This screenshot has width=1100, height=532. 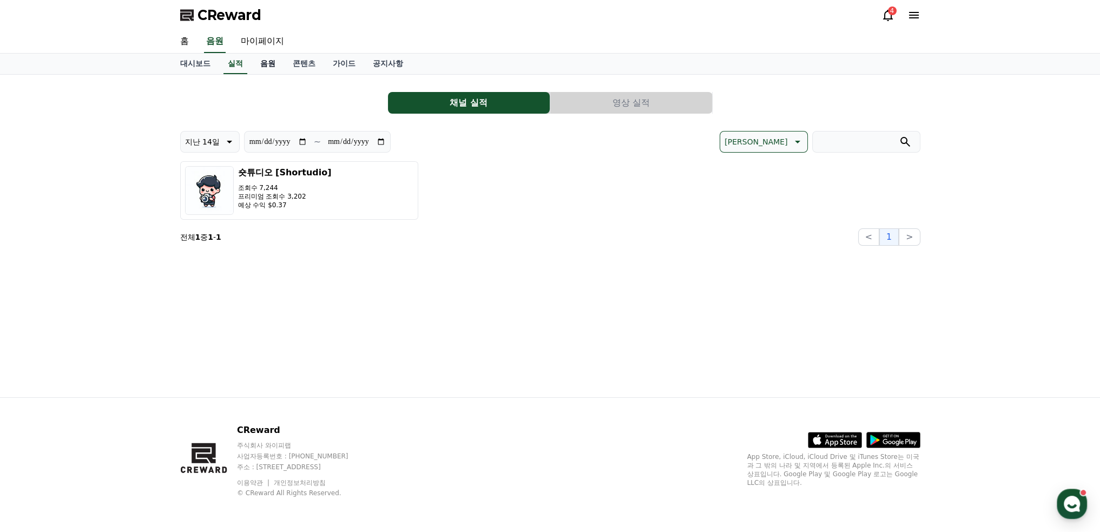 I want to click on p: CReward, so click(x=303, y=430).